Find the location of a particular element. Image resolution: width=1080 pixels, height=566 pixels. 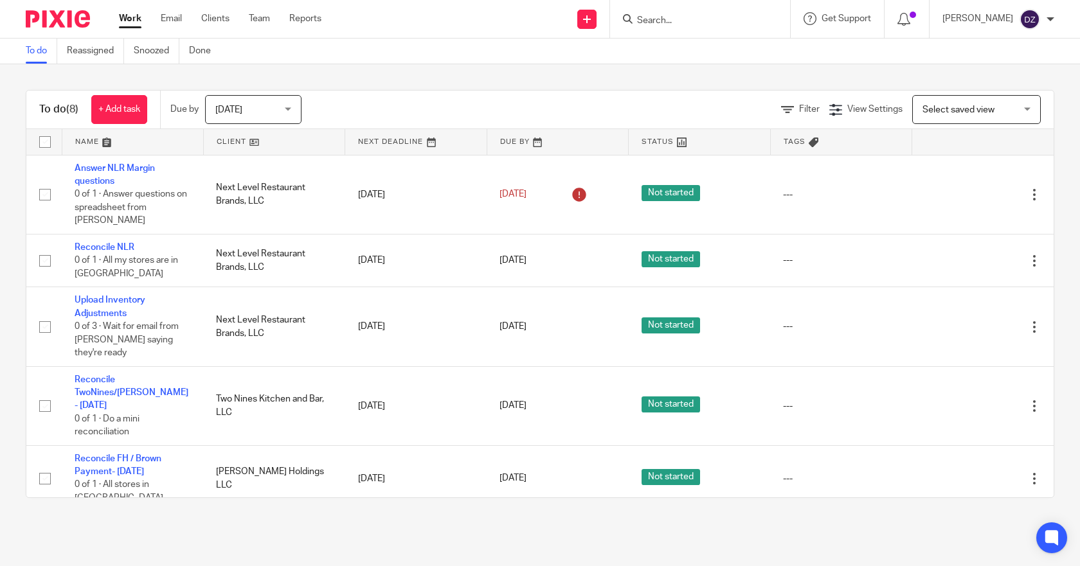

span: 0 of 1 · Do a mini reconciliation is located at coordinates (107, 426).